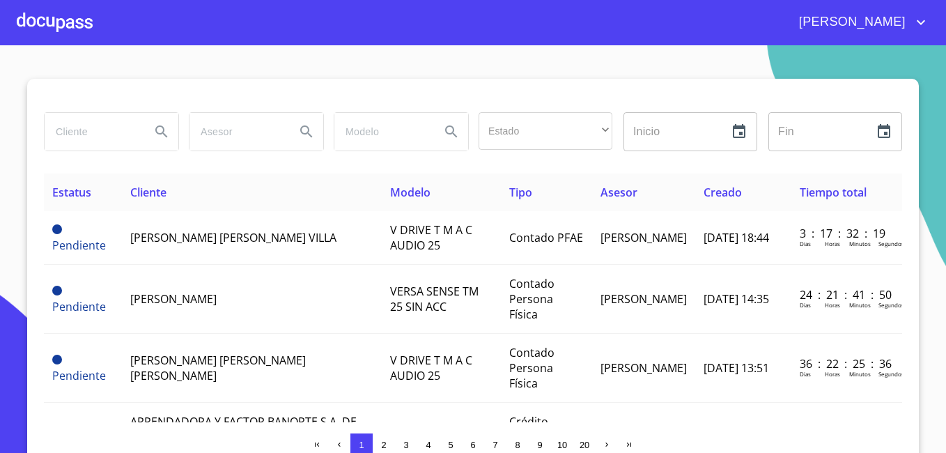  Describe the element at coordinates (405, 444) in the screenshot. I see `span: 3` at that location.